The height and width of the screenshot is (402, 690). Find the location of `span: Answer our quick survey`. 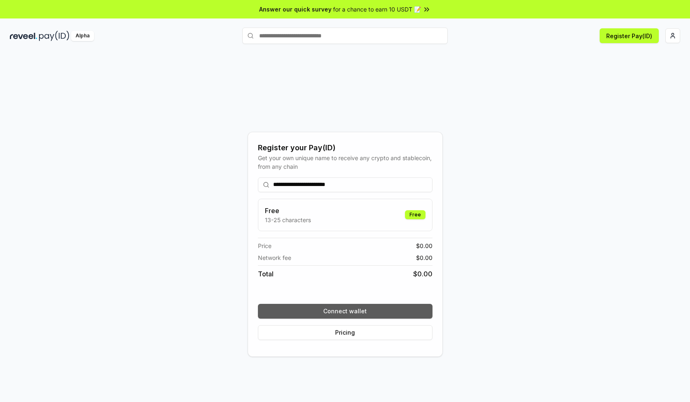

span: Answer our quick survey is located at coordinates (295, 9).